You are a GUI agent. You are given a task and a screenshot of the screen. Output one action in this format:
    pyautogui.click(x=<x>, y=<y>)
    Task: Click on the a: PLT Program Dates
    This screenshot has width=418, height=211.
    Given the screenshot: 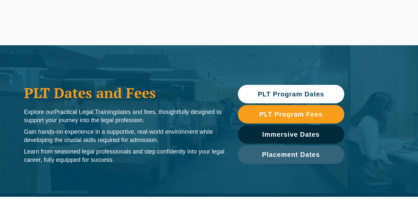 What is the action you would take?
    pyautogui.click(x=291, y=94)
    